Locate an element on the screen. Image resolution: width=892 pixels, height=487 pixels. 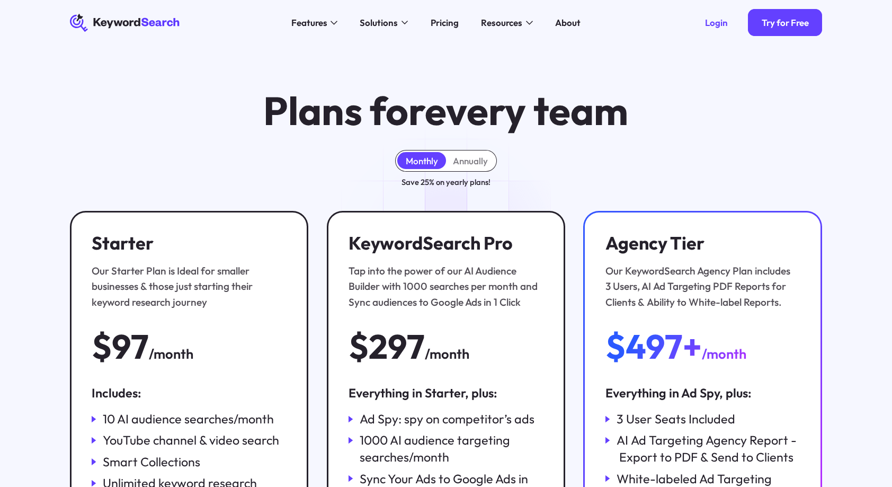
div: 1000 AI audience targeting searches/month is located at coordinates (451, 448).